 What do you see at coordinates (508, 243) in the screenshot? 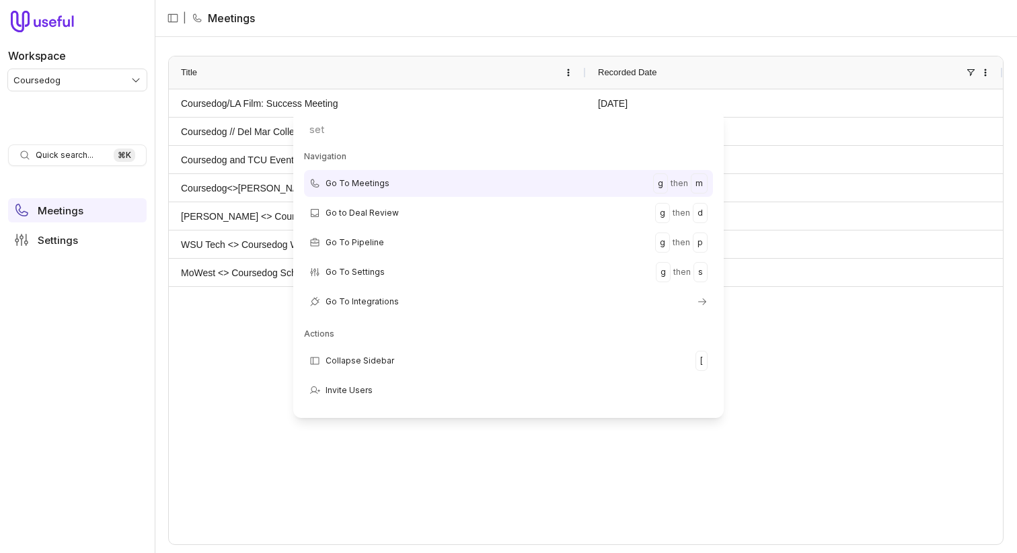
I see `div: Go To Pipeline` at bounding box center [508, 243].